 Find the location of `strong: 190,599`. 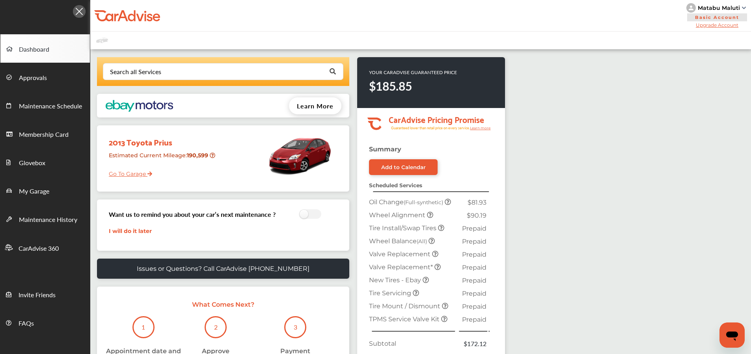

strong: 190,599 is located at coordinates (198, 155).